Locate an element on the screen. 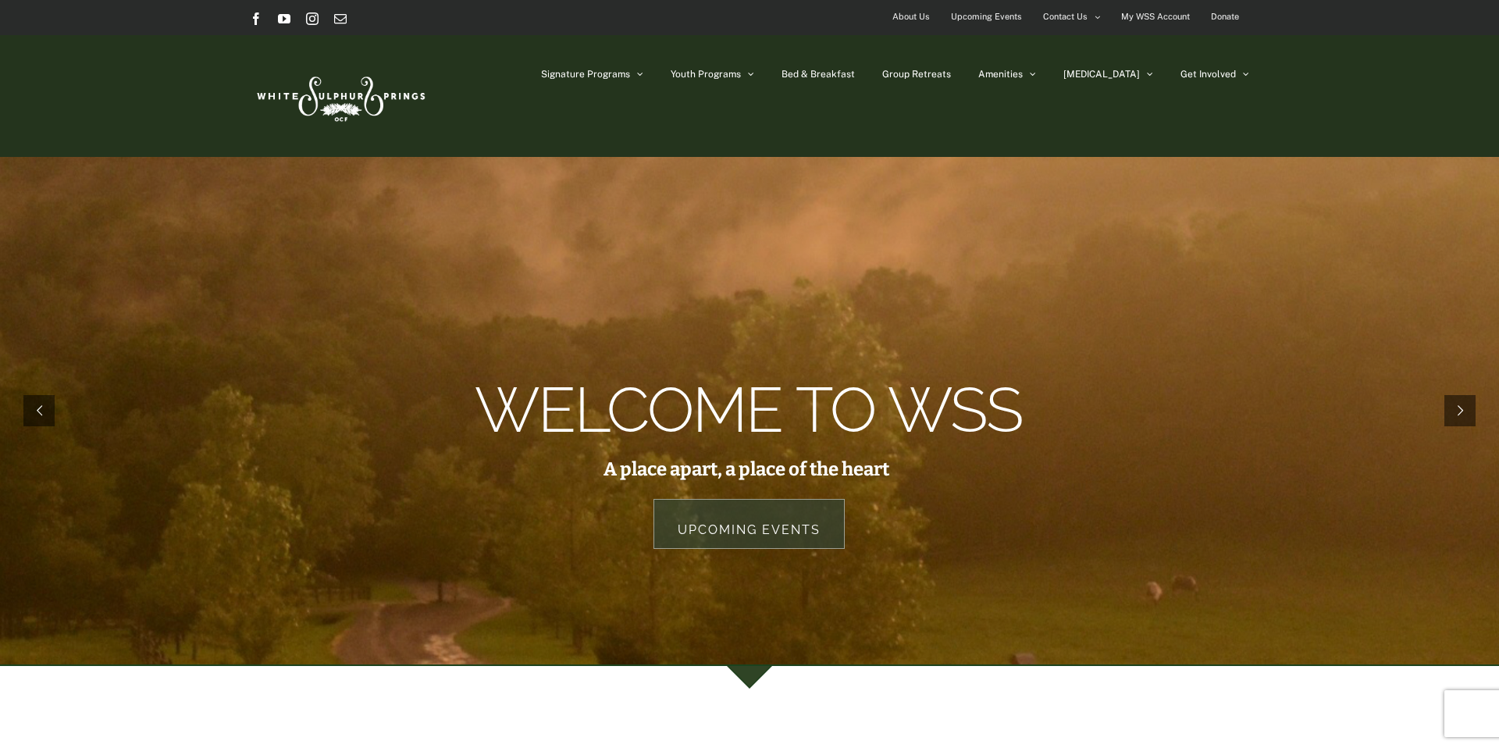 The image size is (1499, 748). a: Bed & Breakfast is located at coordinates (818, 74).